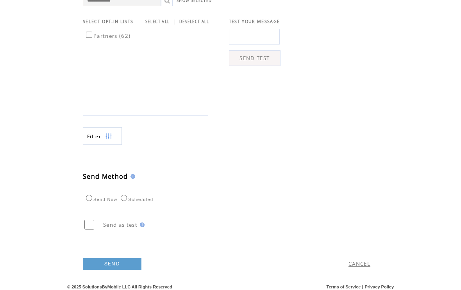  Describe the element at coordinates (254, 22) in the screenshot. I see `span: TEST YOUR MESSAGE` at that location.